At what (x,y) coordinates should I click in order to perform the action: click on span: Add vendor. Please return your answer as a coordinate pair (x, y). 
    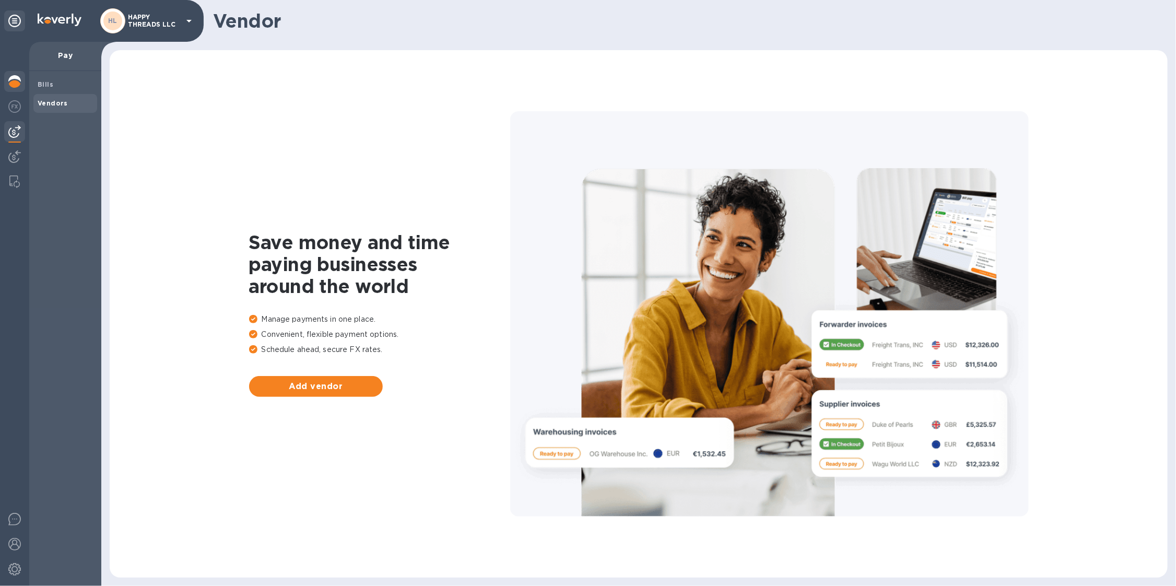
    Looking at the image, I should click on (316, 386).